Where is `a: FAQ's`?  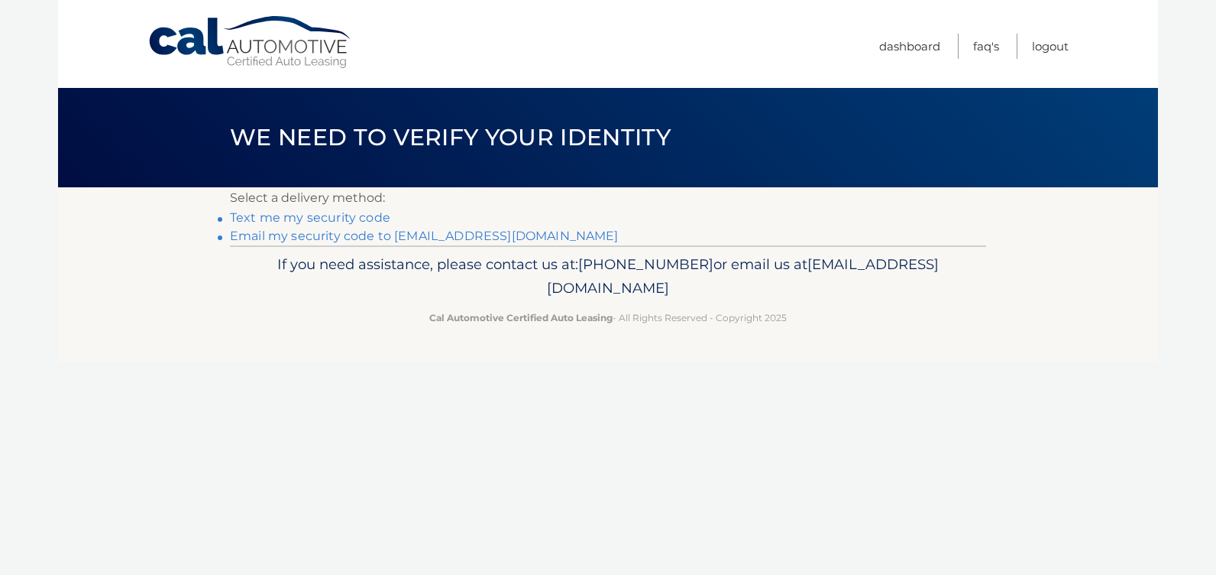
a: FAQ's is located at coordinates (986, 46).